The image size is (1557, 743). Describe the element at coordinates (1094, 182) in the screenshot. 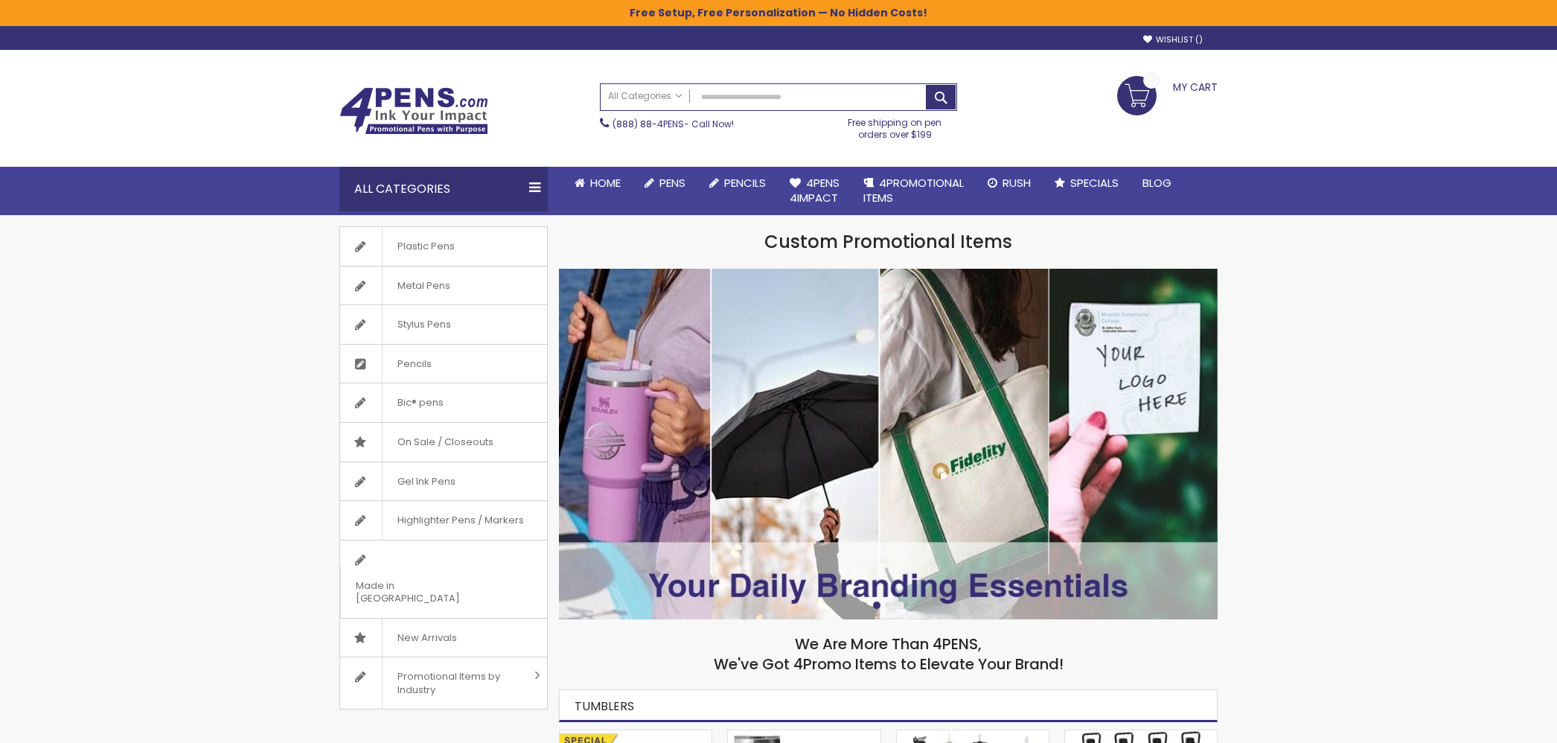

I see `span: Specials` at that location.